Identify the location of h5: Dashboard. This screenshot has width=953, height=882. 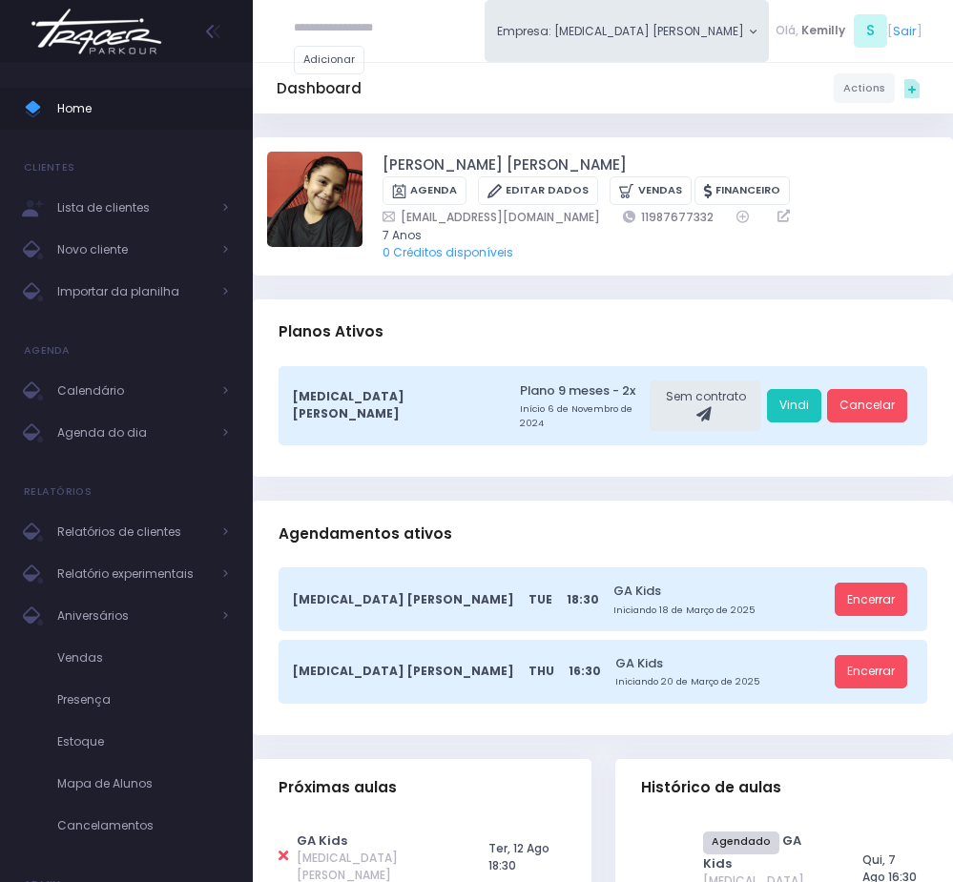
(319, 89).